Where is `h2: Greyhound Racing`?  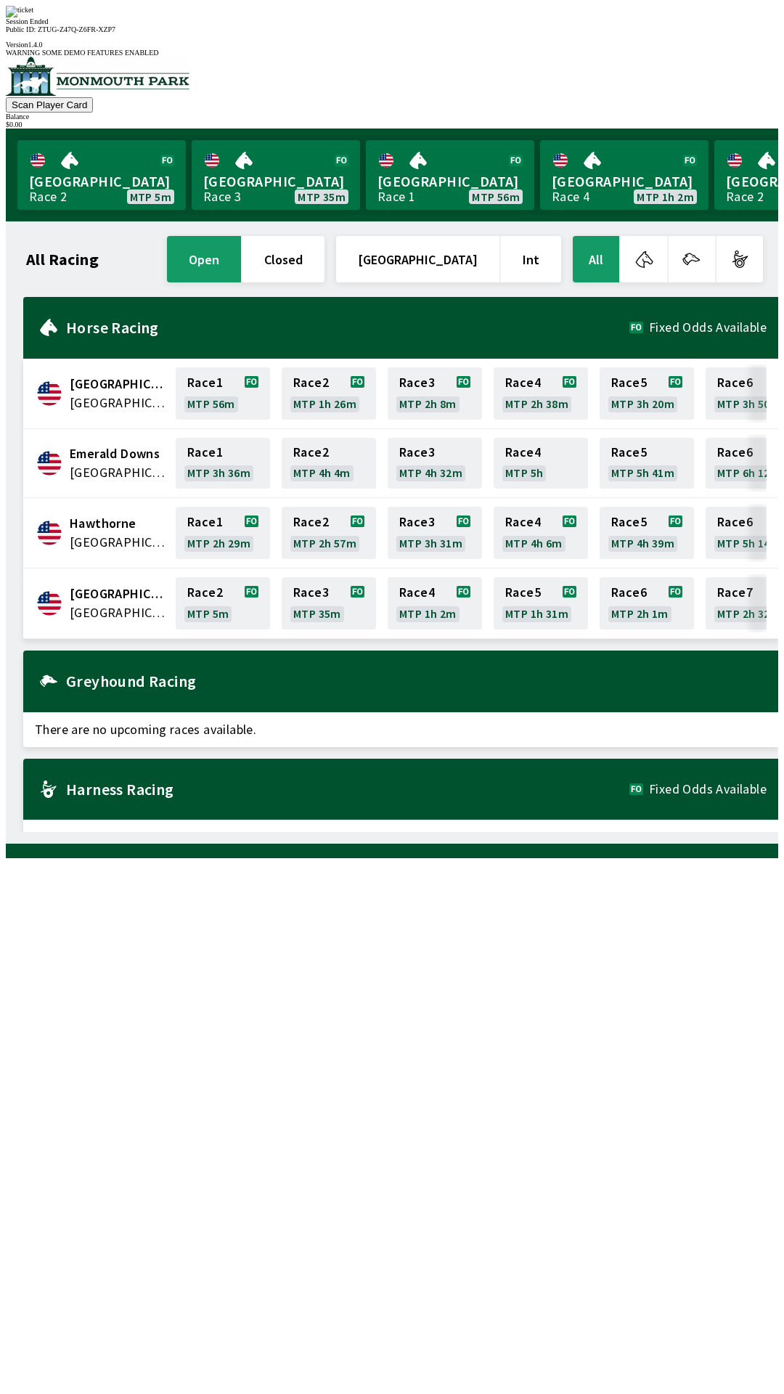
h2: Greyhound Racing is located at coordinates (416, 681).